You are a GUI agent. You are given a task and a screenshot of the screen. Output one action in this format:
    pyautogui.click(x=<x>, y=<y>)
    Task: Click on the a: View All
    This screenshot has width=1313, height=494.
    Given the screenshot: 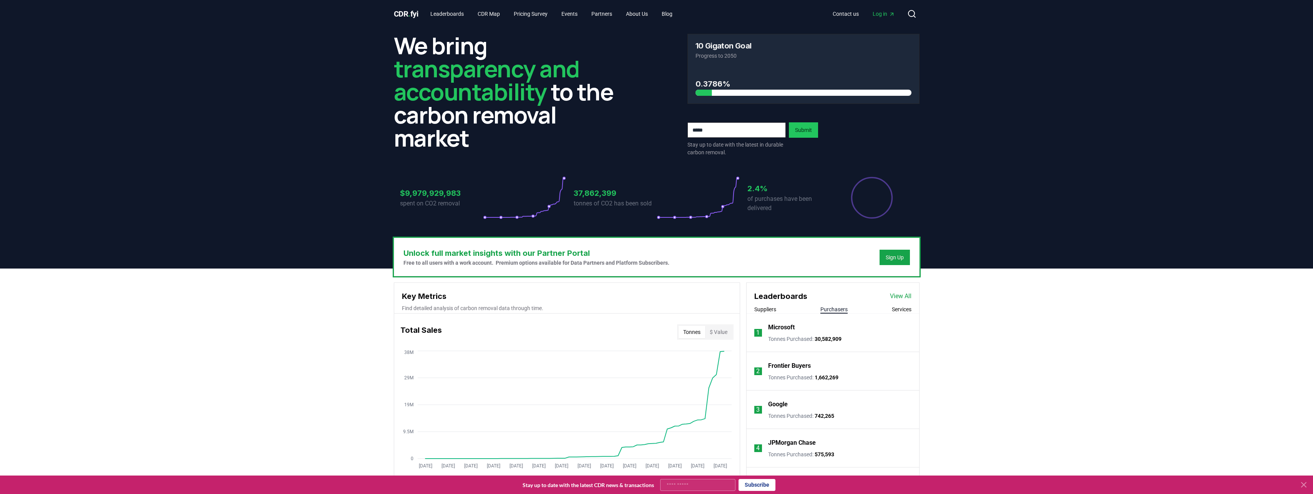 What is the action you would take?
    pyautogui.click(x=901, y=296)
    